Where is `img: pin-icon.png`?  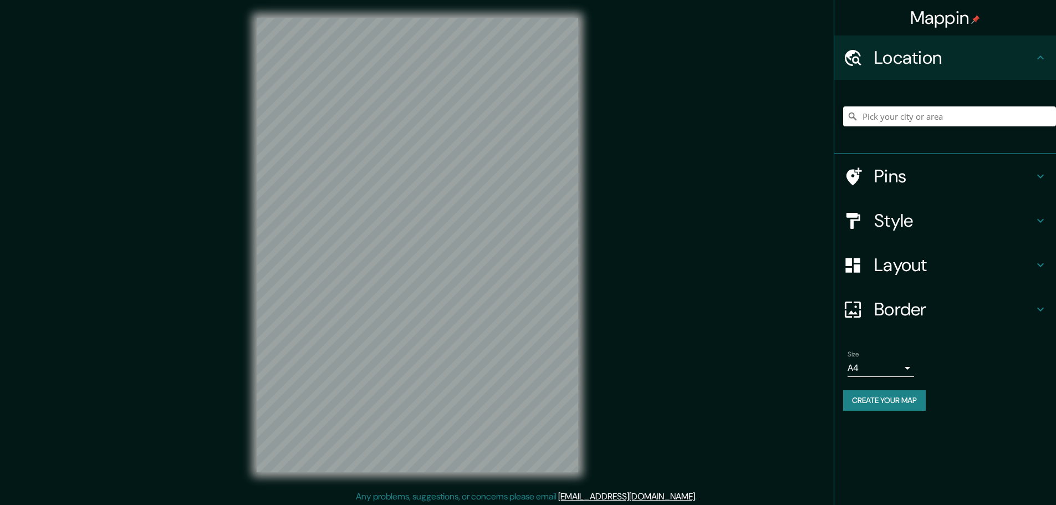 img: pin-icon.png is located at coordinates (975, 19).